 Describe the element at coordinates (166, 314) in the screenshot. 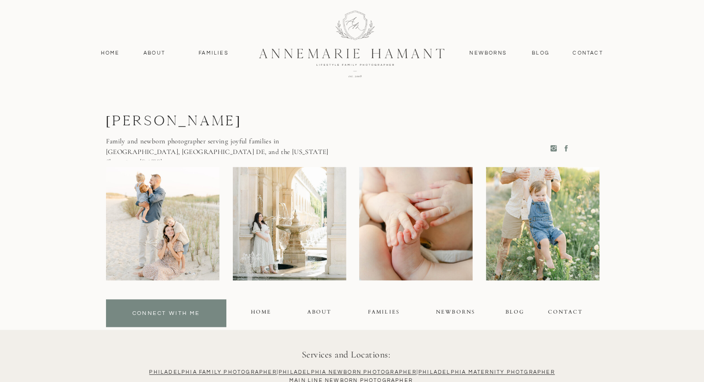

I see `div: connect with me` at that location.